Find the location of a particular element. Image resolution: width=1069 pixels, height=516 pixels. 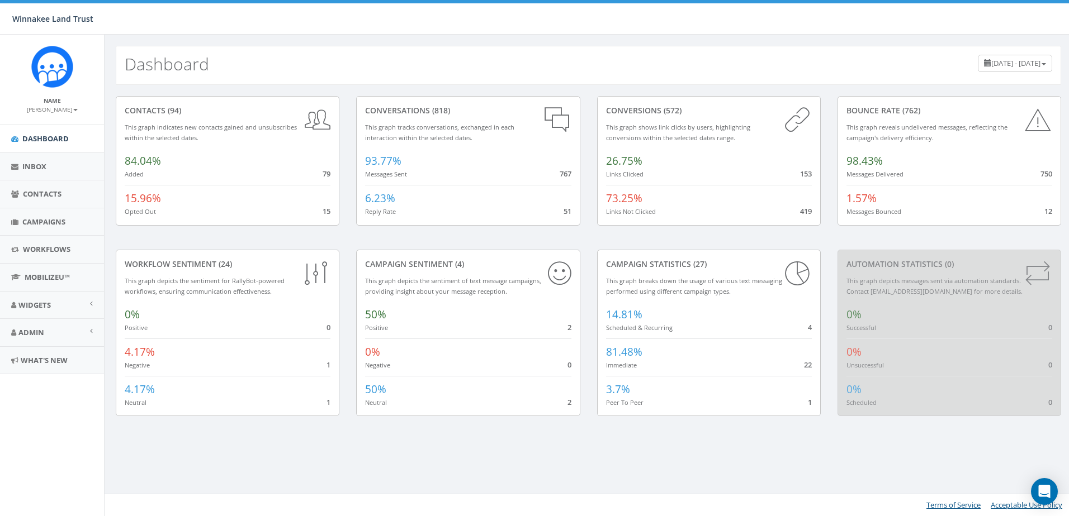

div: Automation Statistics is located at coordinates (949, 264).